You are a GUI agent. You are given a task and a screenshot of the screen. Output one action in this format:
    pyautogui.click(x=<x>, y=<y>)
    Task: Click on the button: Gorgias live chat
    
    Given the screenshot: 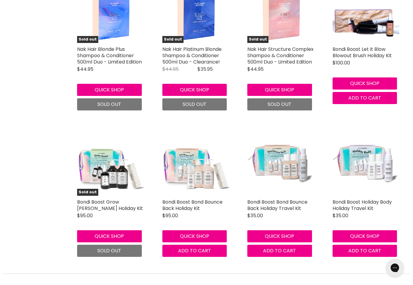 What is the action you would take?
    pyautogui.click(x=12, y=11)
    